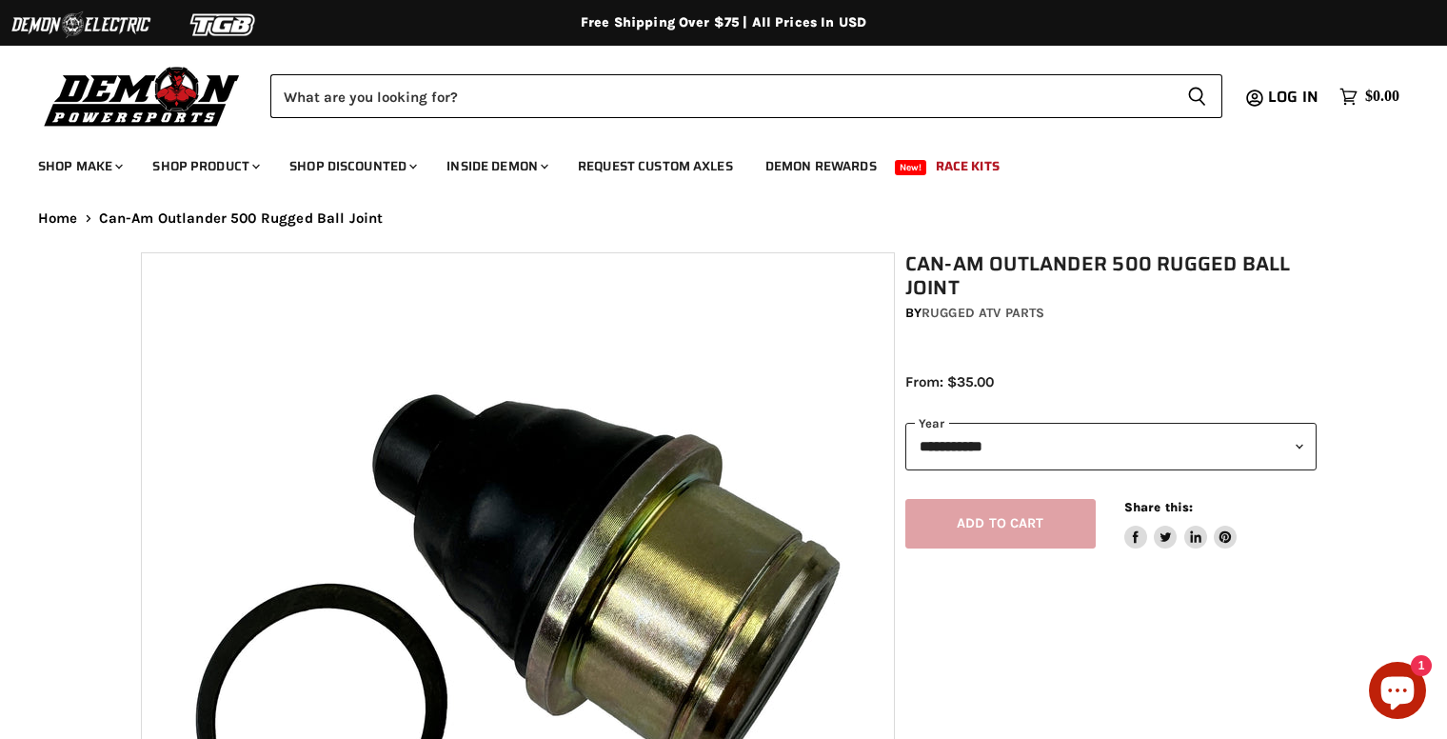  Describe the element at coordinates (721, 96) in the screenshot. I see `input: Search` at that location.